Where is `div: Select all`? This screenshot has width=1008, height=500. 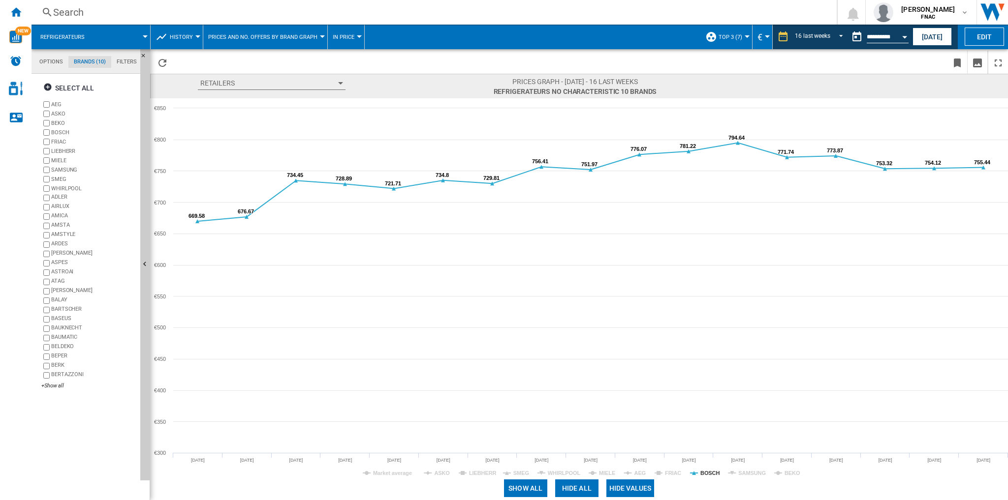 div: Select all is located at coordinates (68, 88).